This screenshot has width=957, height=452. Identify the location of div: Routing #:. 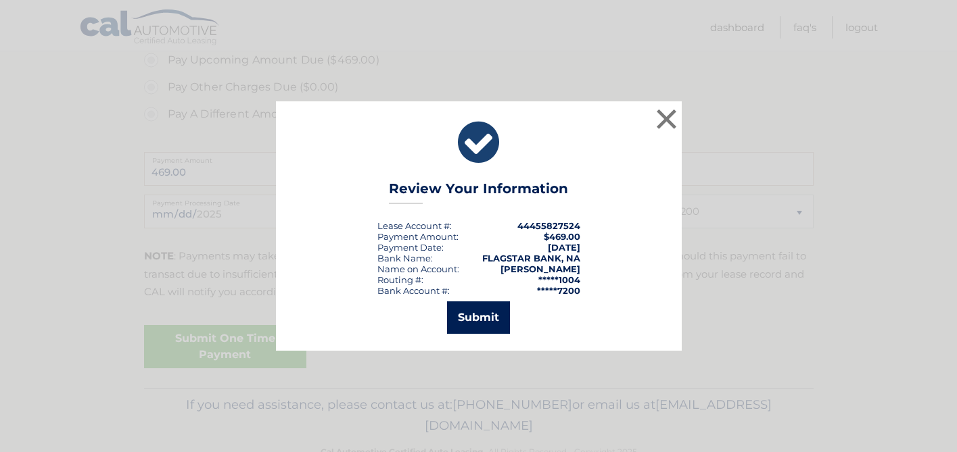
(400, 280).